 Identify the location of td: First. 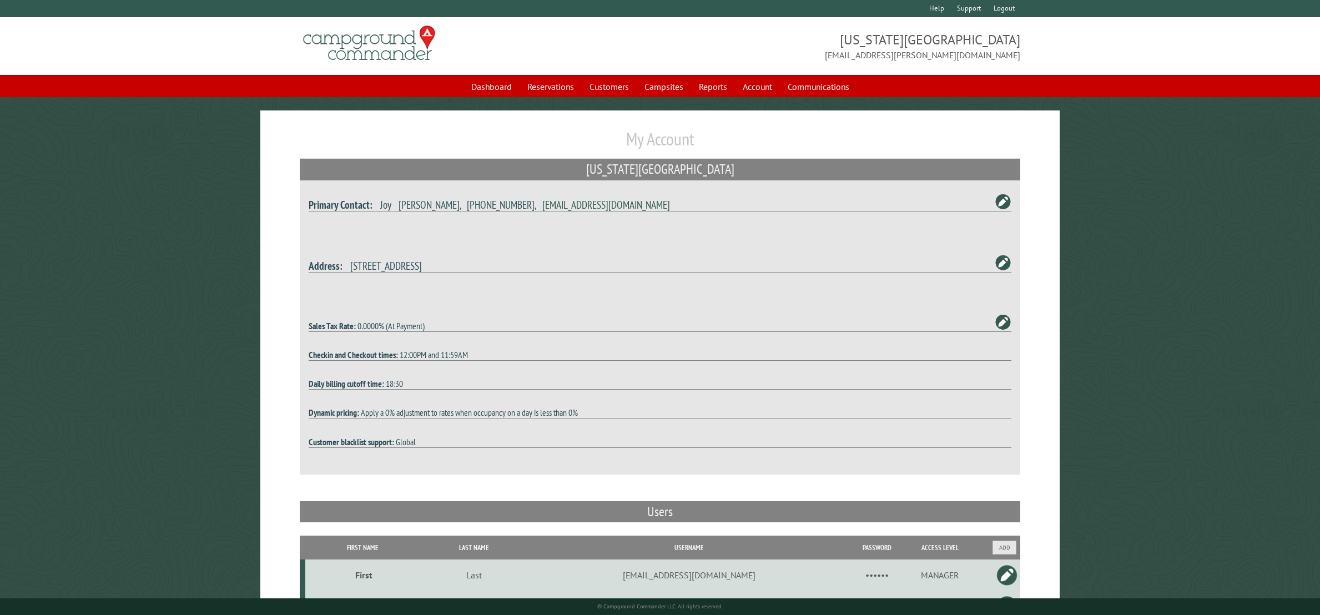
(363, 575).